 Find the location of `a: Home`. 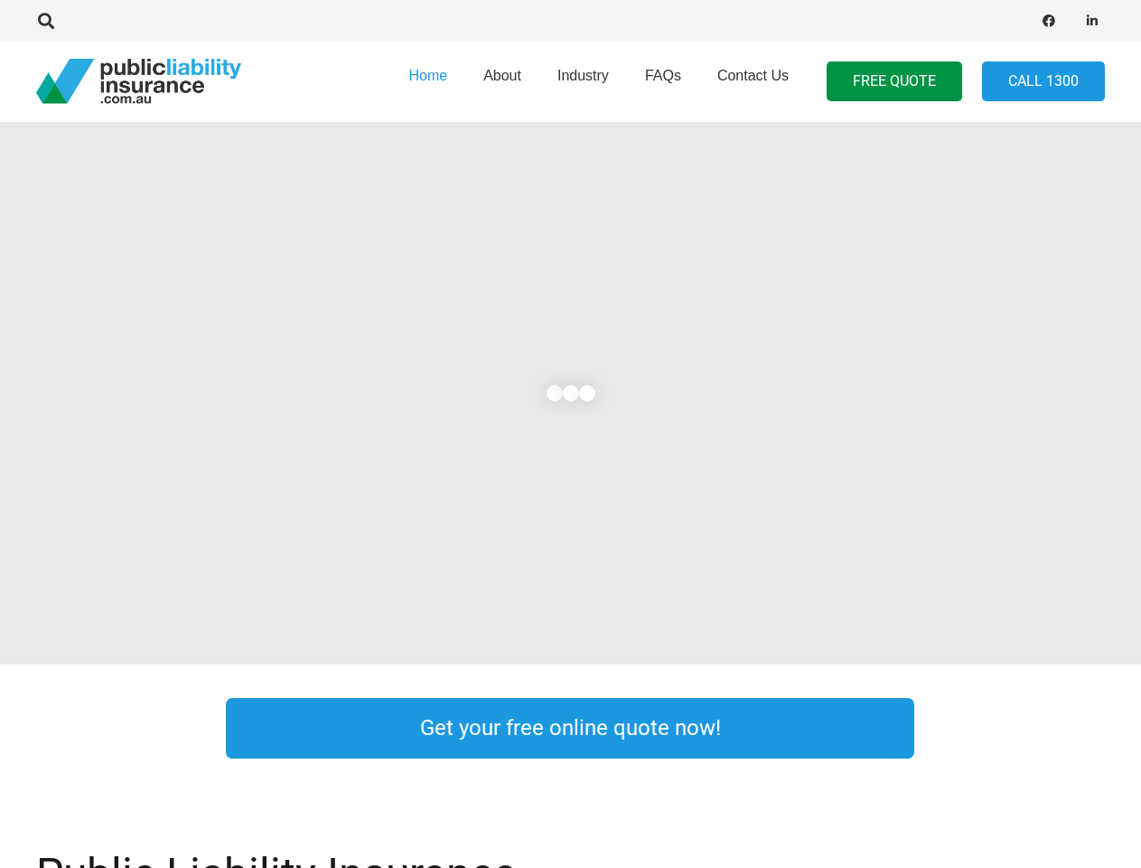

a: Home is located at coordinates (427, 81).